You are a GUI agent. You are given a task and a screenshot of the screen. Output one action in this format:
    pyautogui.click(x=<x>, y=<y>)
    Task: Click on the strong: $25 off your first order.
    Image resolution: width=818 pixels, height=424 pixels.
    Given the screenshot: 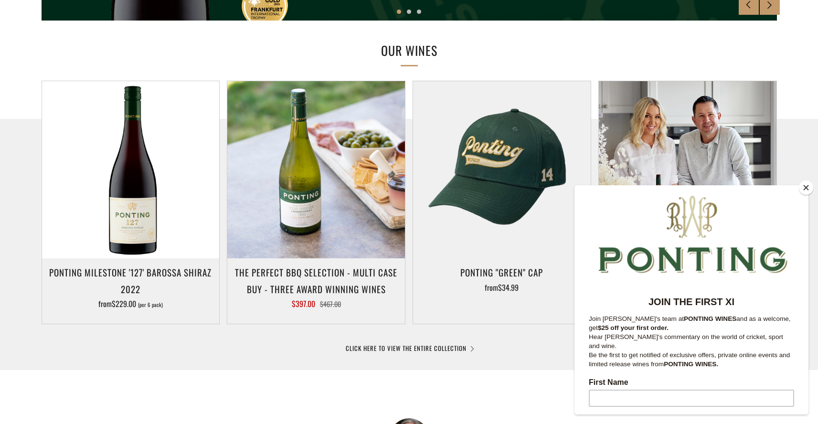 What is the action you would take?
    pyautogui.click(x=59, y=142)
    